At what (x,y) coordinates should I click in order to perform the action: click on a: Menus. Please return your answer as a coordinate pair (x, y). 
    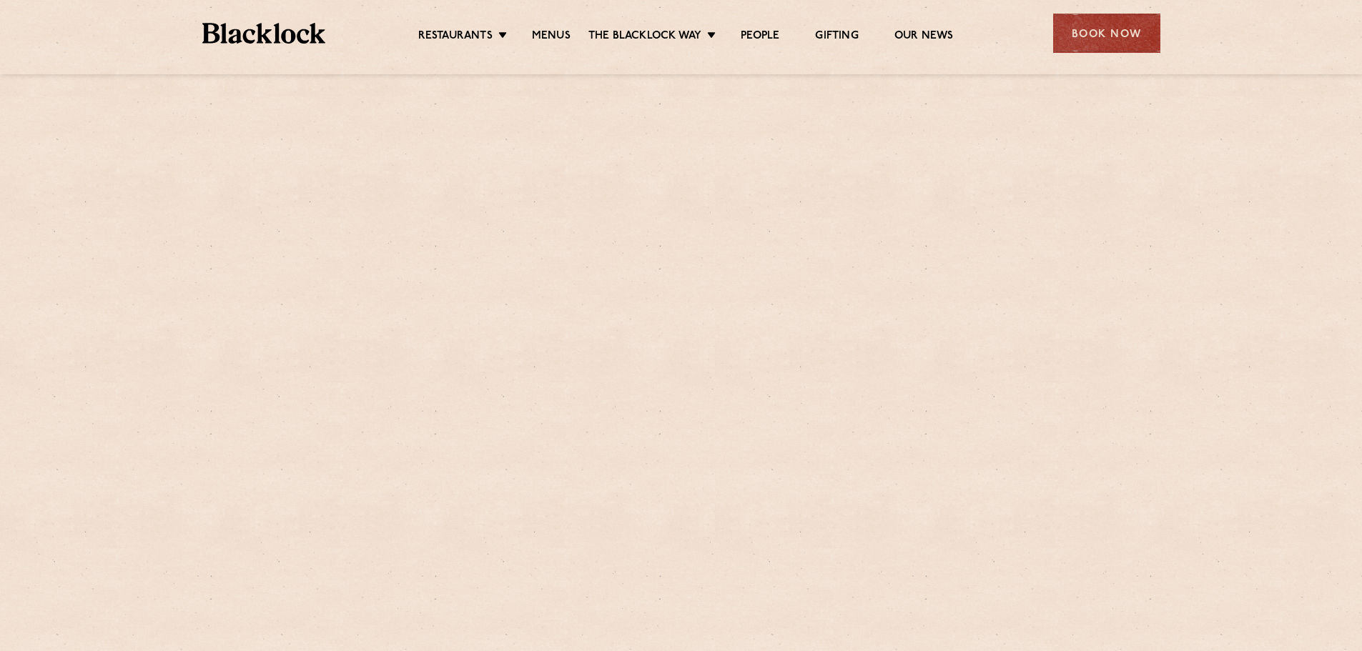
    Looking at the image, I should click on (551, 37).